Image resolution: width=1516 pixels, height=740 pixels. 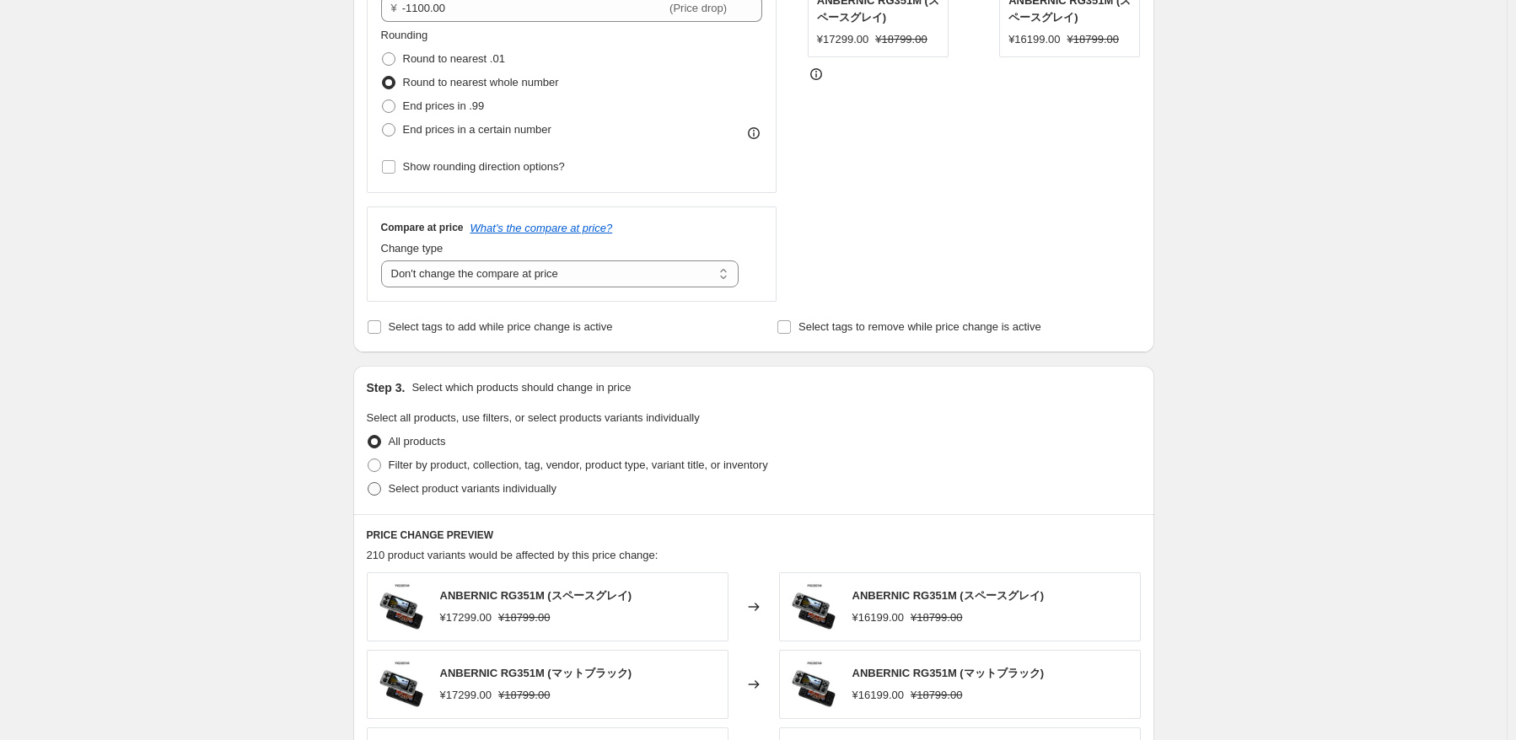 What do you see at coordinates (417, 441) in the screenshot?
I see `span: All products` at bounding box center [417, 441].